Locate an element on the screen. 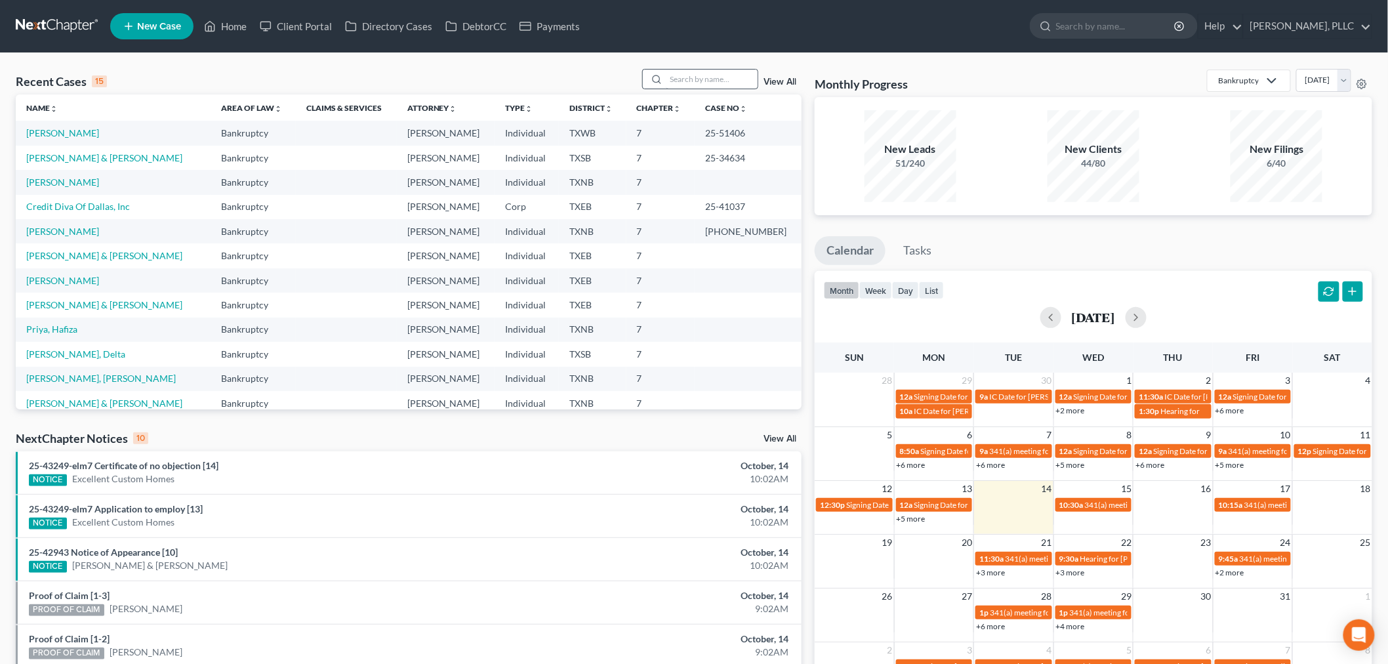  td: Corp is located at coordinates (527, 207).